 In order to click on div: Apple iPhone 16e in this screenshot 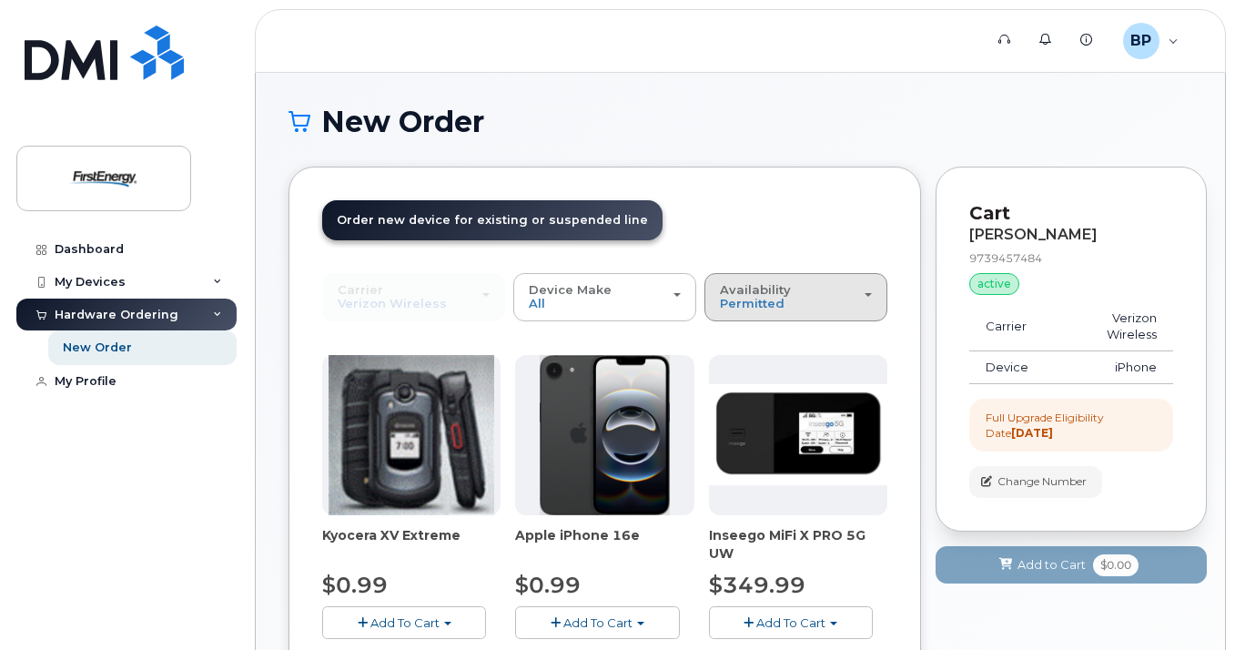, I will do `click(604, 544)`.